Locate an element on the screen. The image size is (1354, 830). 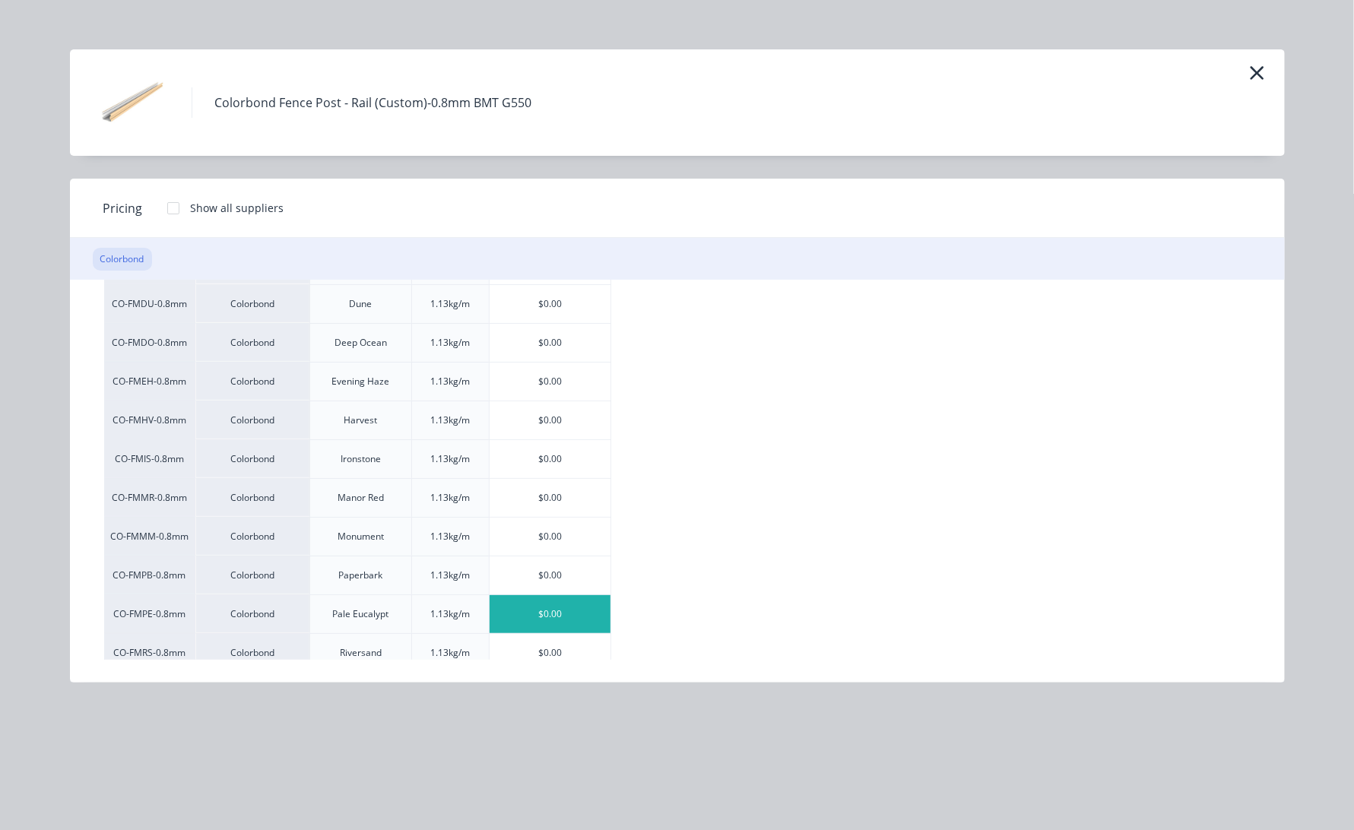
img: Colorbond Fence Post - Rail (Custom)-0.8mm BMT G550 is located at coordinates (131, 103).